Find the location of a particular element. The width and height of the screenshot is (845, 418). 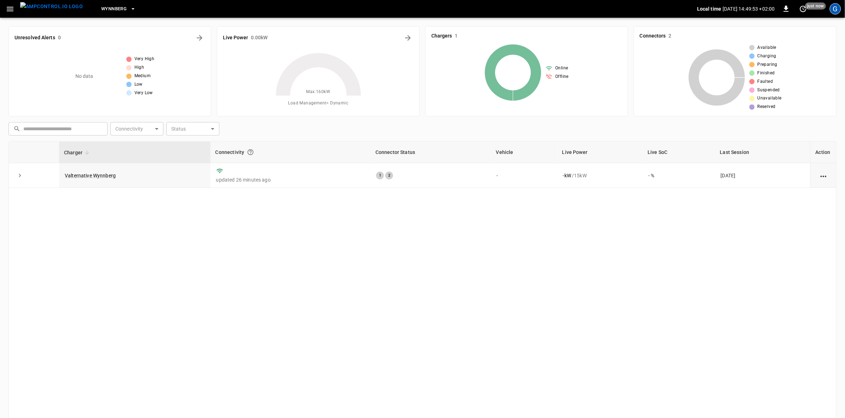

span: Medium is located at coordinates (143, 76).